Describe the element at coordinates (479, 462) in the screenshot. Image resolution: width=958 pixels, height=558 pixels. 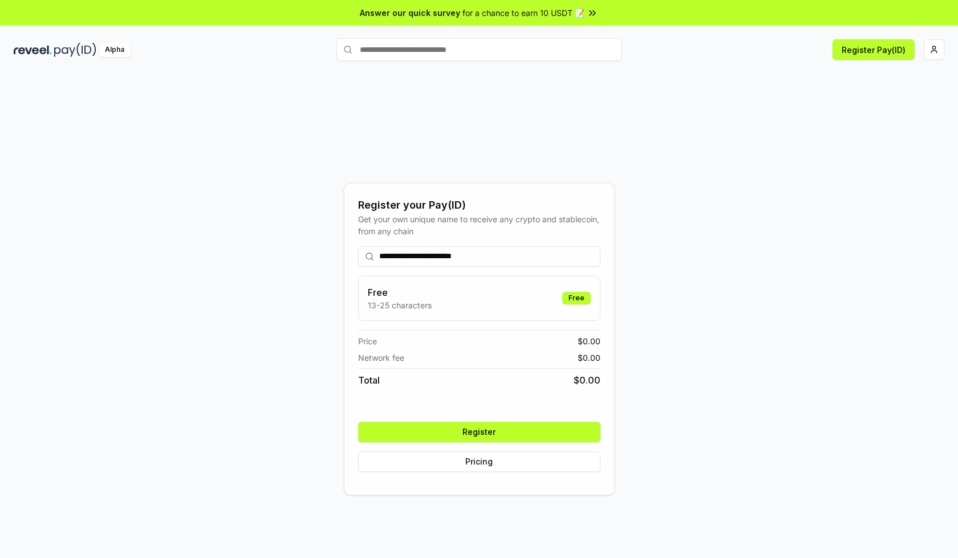
I see `button: Pricing` at that location.